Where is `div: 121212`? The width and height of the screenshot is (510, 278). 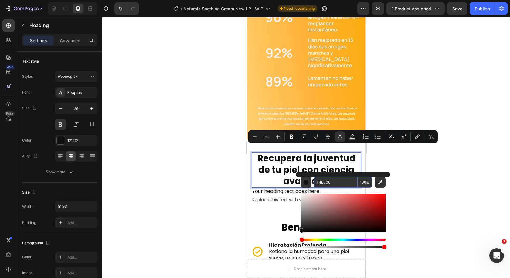
div: 121212 is located at coordinates (82, 141).